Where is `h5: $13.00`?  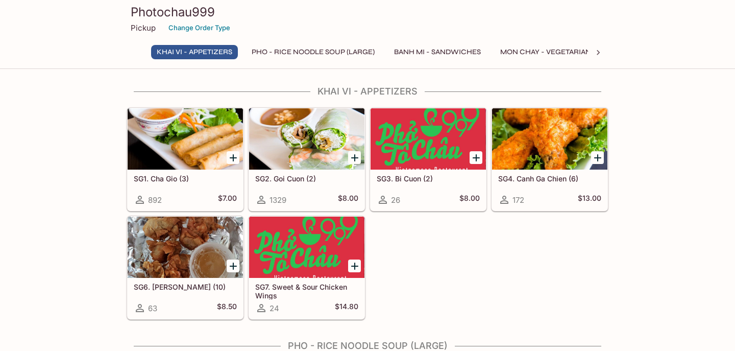
h5: $13.00 is located at coordinates (590, 200).